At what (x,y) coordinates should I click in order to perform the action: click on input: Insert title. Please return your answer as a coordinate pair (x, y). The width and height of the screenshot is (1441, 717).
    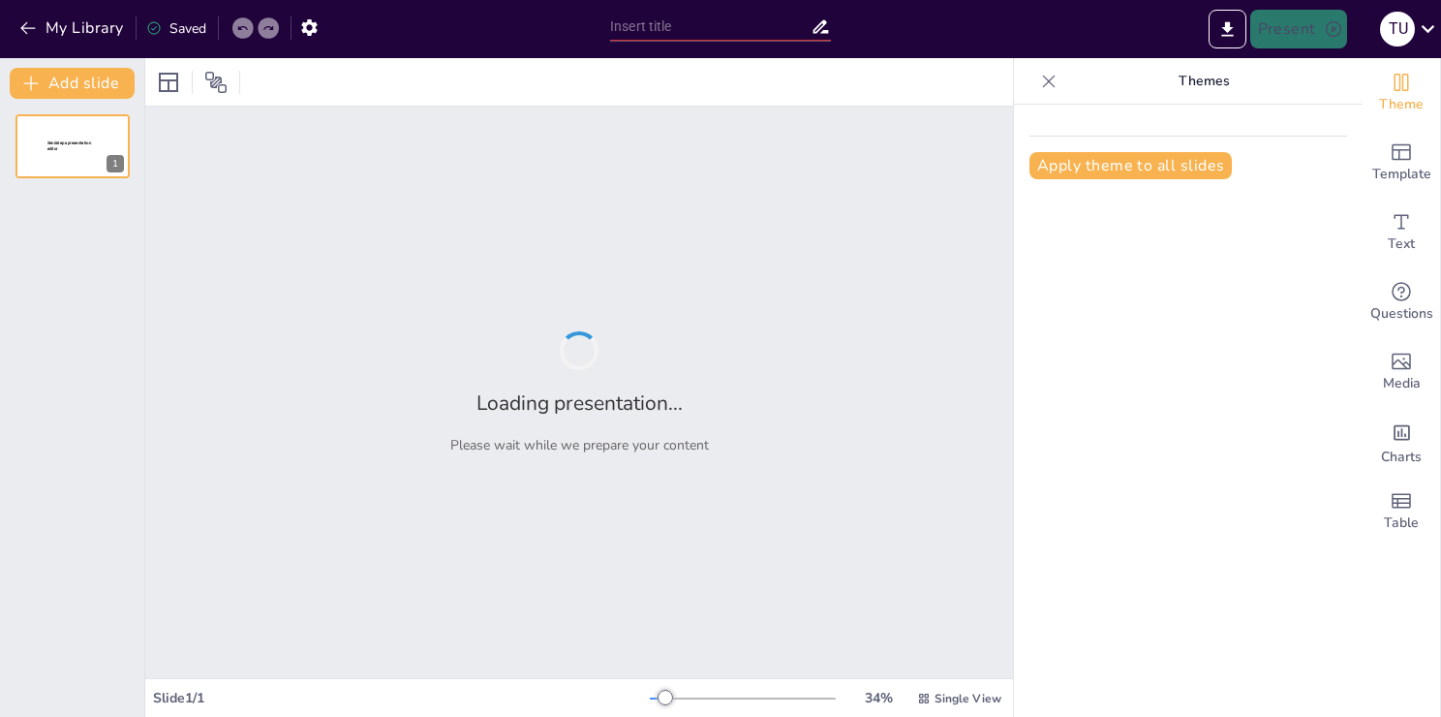
    Looking at the image, I should click on (710, 26).